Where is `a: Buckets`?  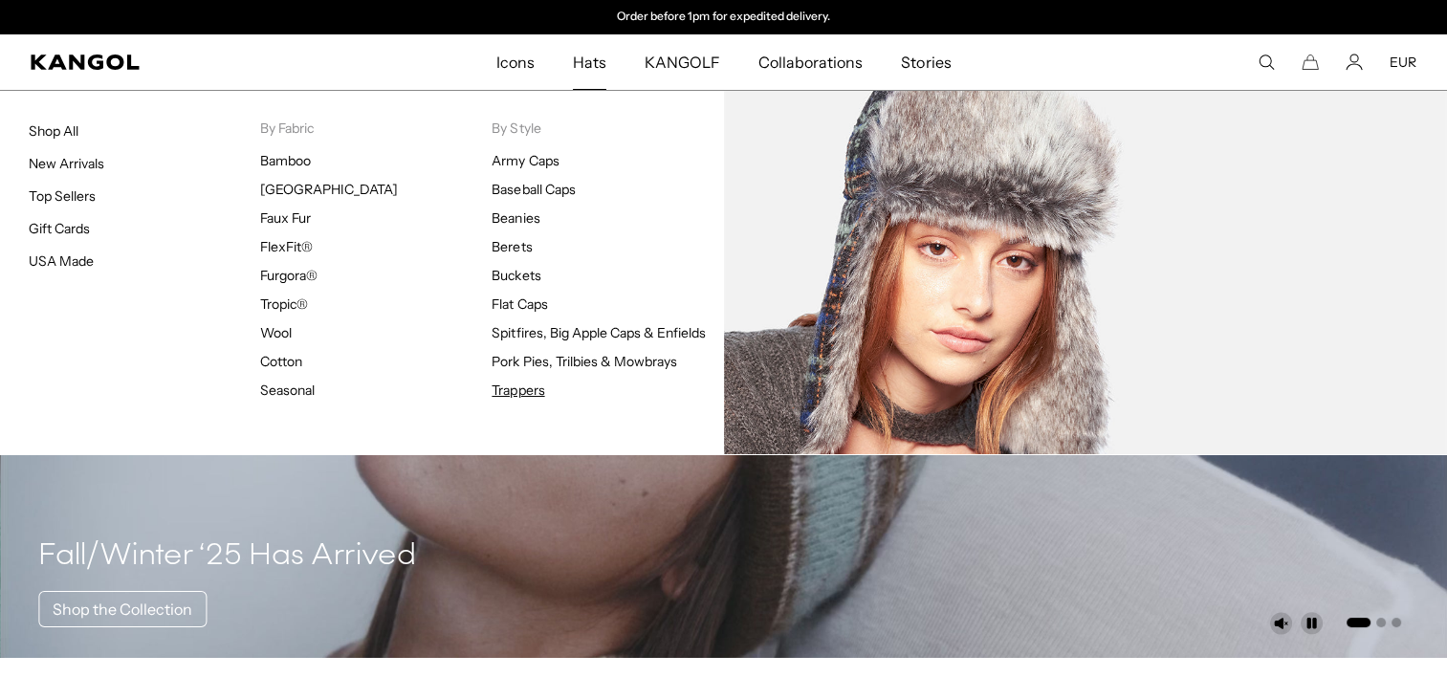 a: Buckets is located at coordinates (516, 275).